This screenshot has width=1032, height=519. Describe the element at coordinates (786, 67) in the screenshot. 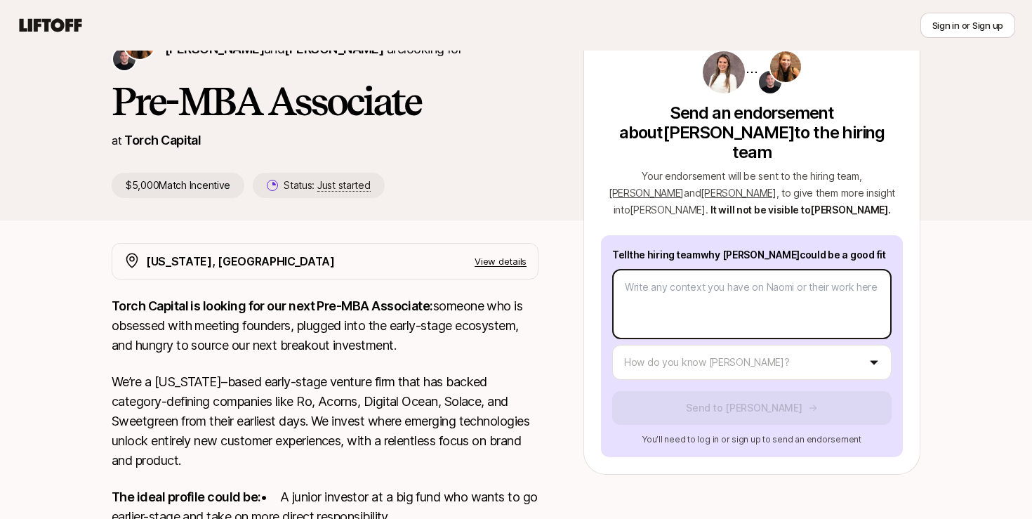

I see `img: Katie Reiner` at that location.